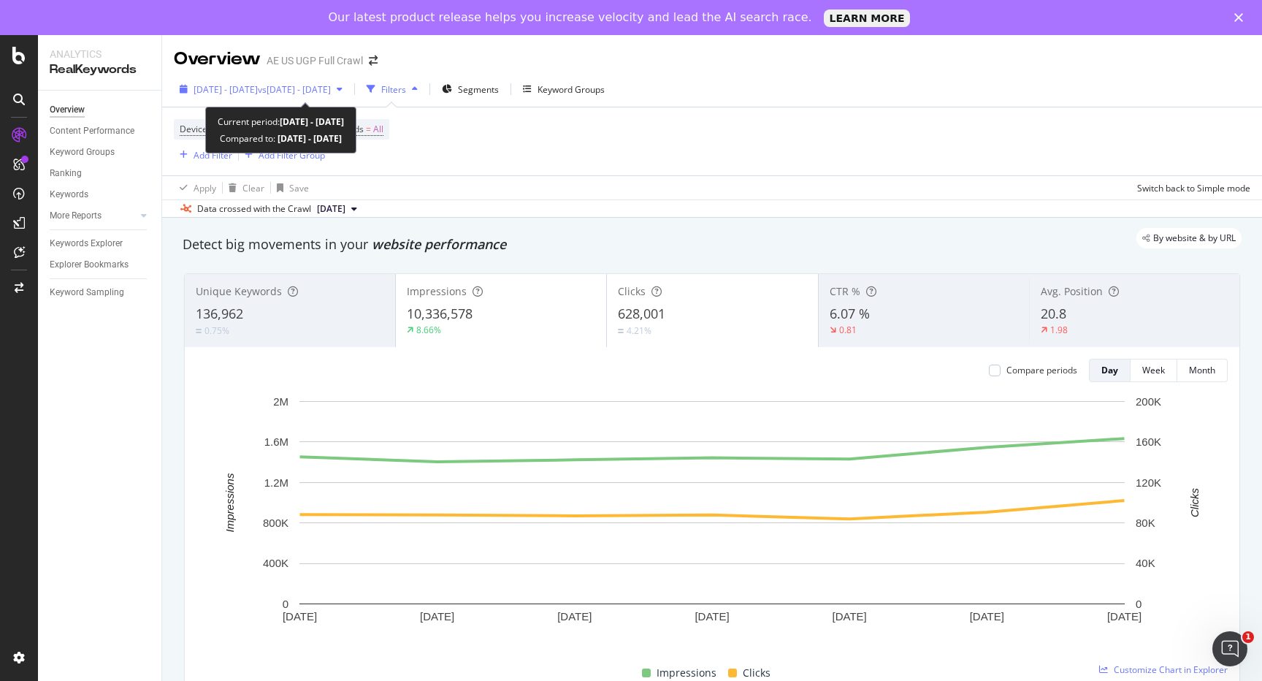 The height and width of the screenshot is (681, 1262). Describe the element at coordinates (100, 173) in the screenshot. I see `a: Ranking` at that location.